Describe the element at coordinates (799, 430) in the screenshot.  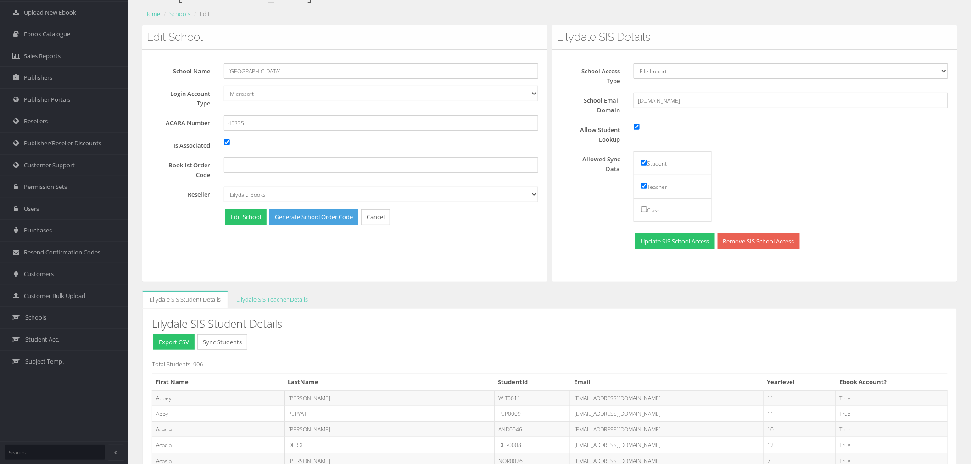
I see `td: 10` at that location.